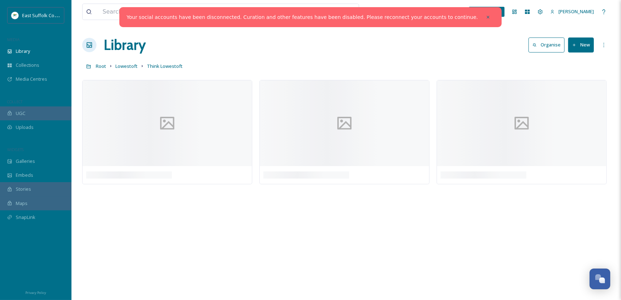 The height and width of the screenshot is (300, 621). I want to click on span: SnapLink, so click(25, 217).